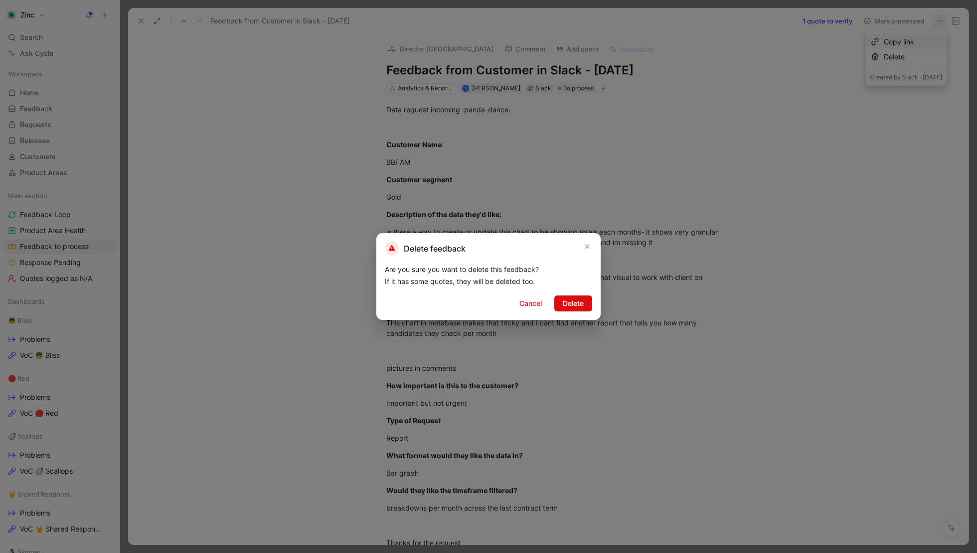  Describe the element at coordinates (489, 275) in the screenshot. I see `div: Are you sure you want to delete this feedback? If it has some quotes, they will be deleted too.` at that location.